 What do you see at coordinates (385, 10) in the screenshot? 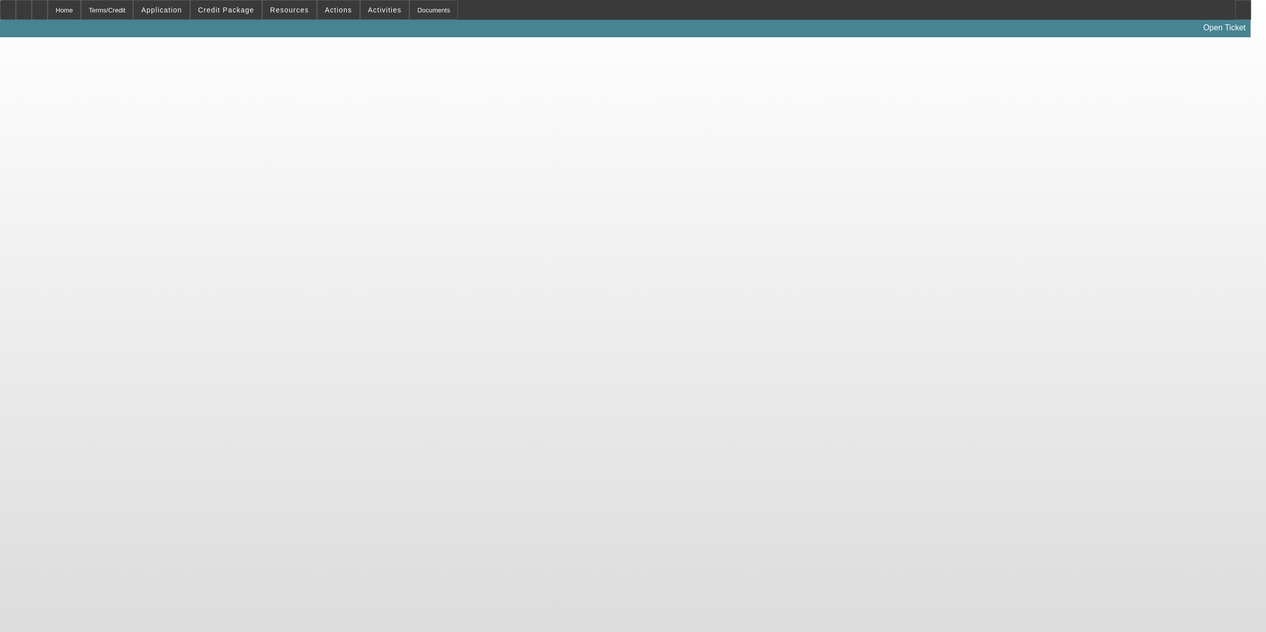
I see `button: Activities` at bounding box center [385, 10].